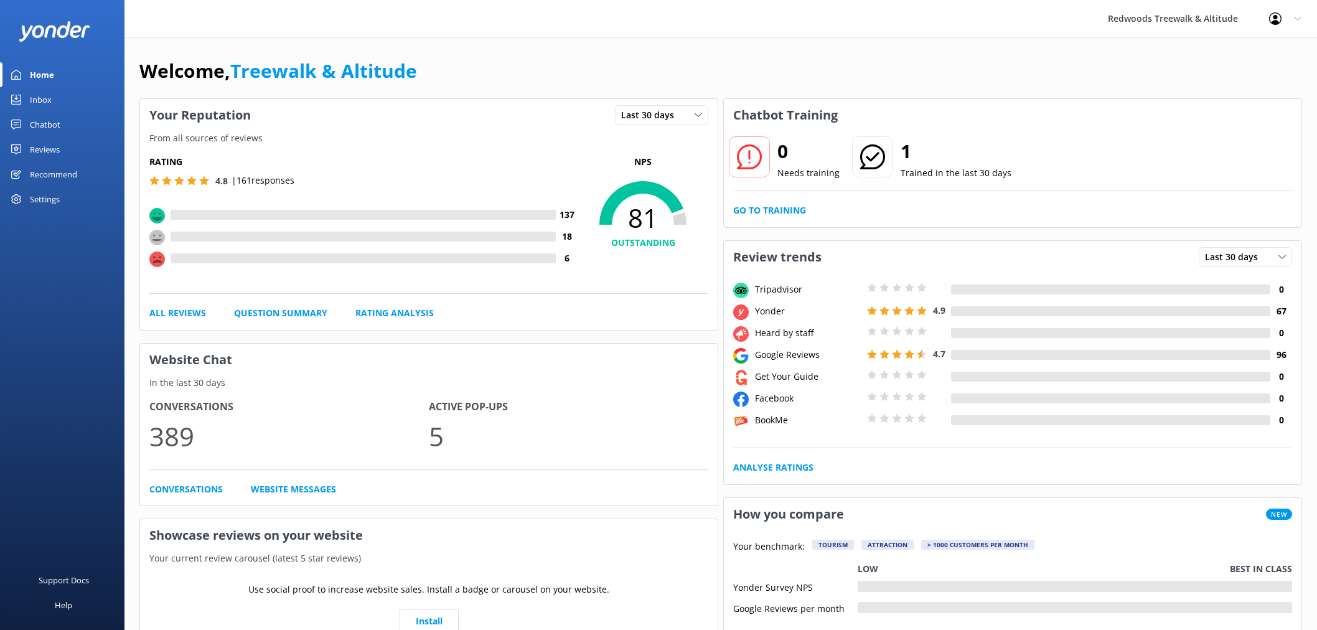 This screenshot has width=1317, height=630. I want to click on div: Yonder Survey NPS, so click(795, 586).